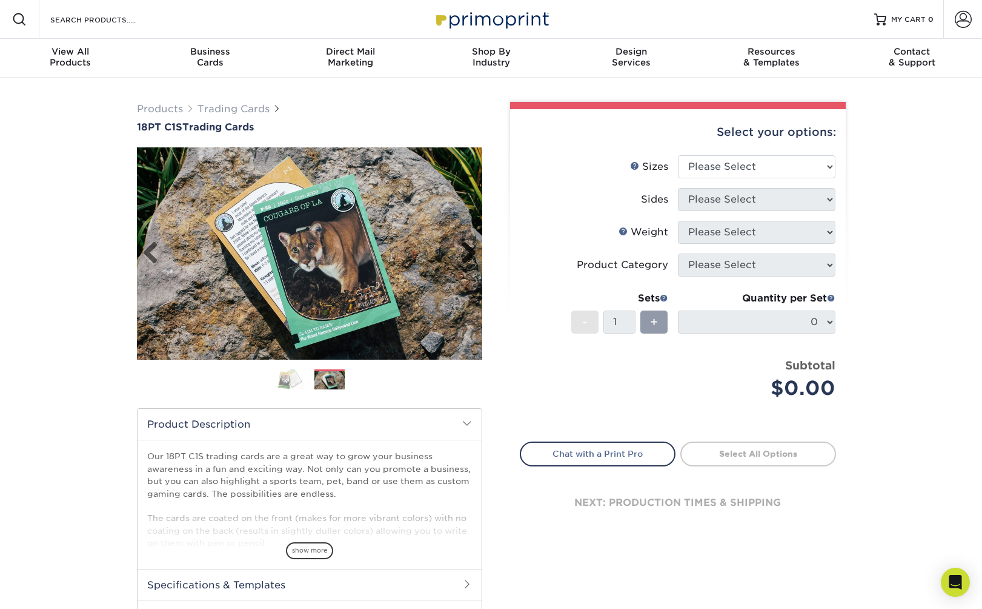 The width and height of the screenshot is (982, 609). What do you see at coordinates (351, 58) in the screenshot?
I see `a: Direct MailMarketing` at bounding box center [351, 58].